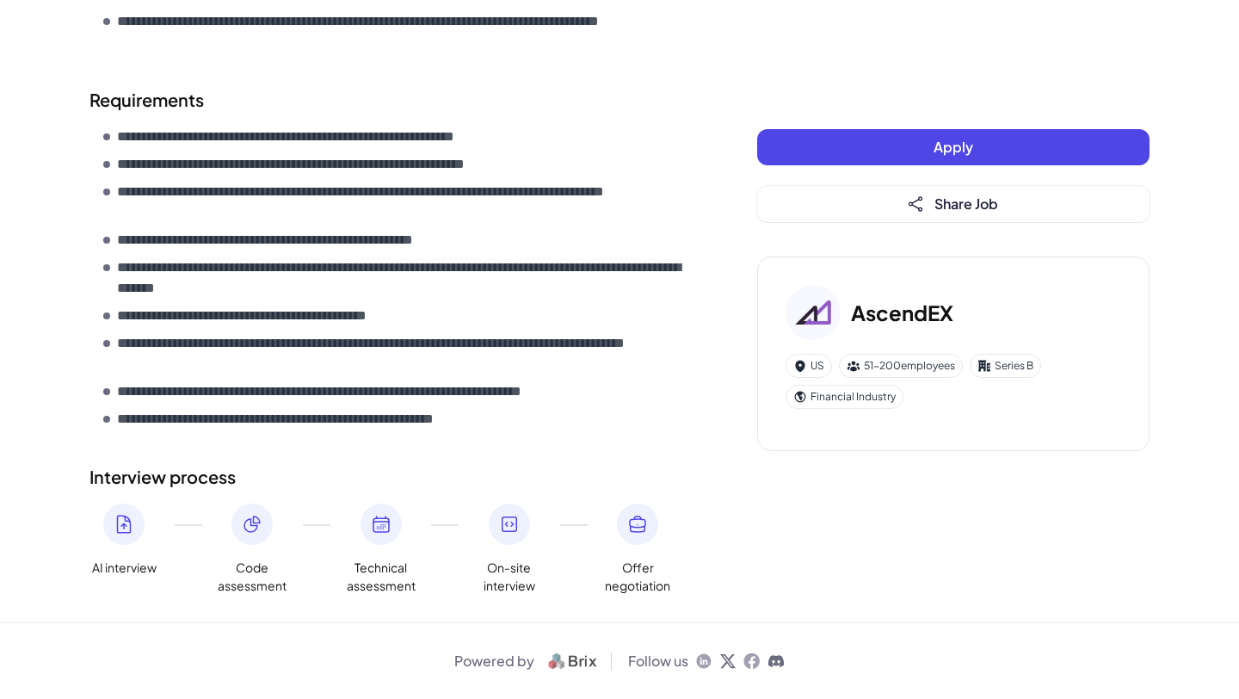 This screenshot has height=699, width=1239. Describe the element at coordinates (967, 203) in the screenshot. I see `span: Share Job` at that location.